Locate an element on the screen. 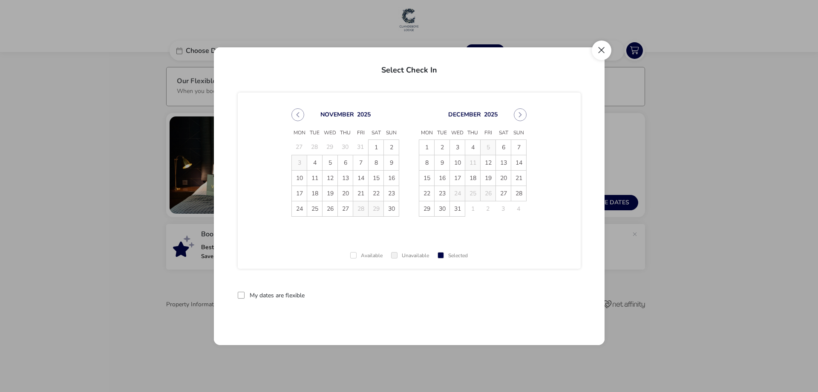  span: Tue is located at coordinates (315, 133).